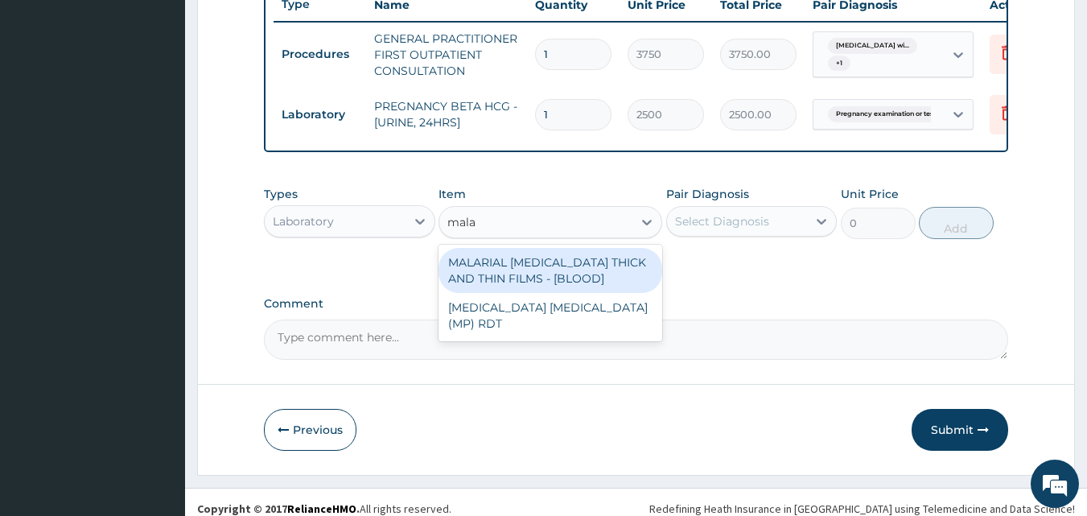 The image size is (1087, 516). What do you see at coordinates (158, 237) in the screenshot?
I see `span: We're online!` at bounding box center [158, 237].